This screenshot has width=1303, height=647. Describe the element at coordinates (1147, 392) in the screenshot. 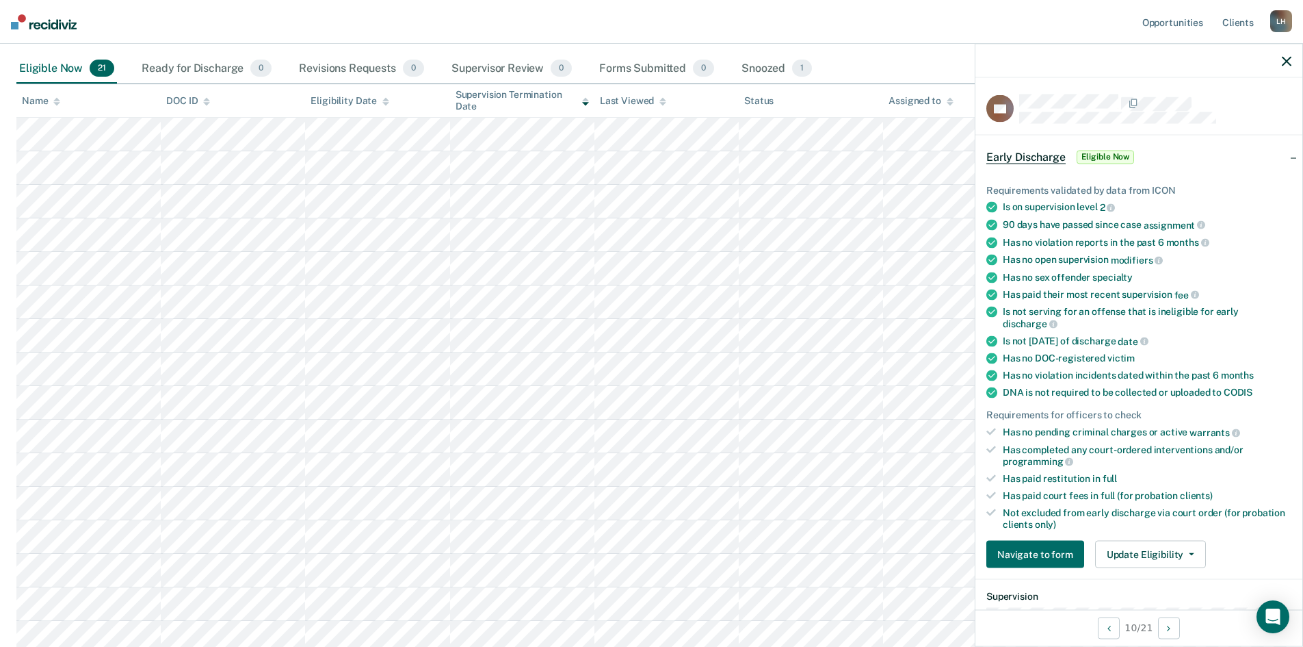

I see `div: DNA is not required to be collected or uploaded to` at that location.